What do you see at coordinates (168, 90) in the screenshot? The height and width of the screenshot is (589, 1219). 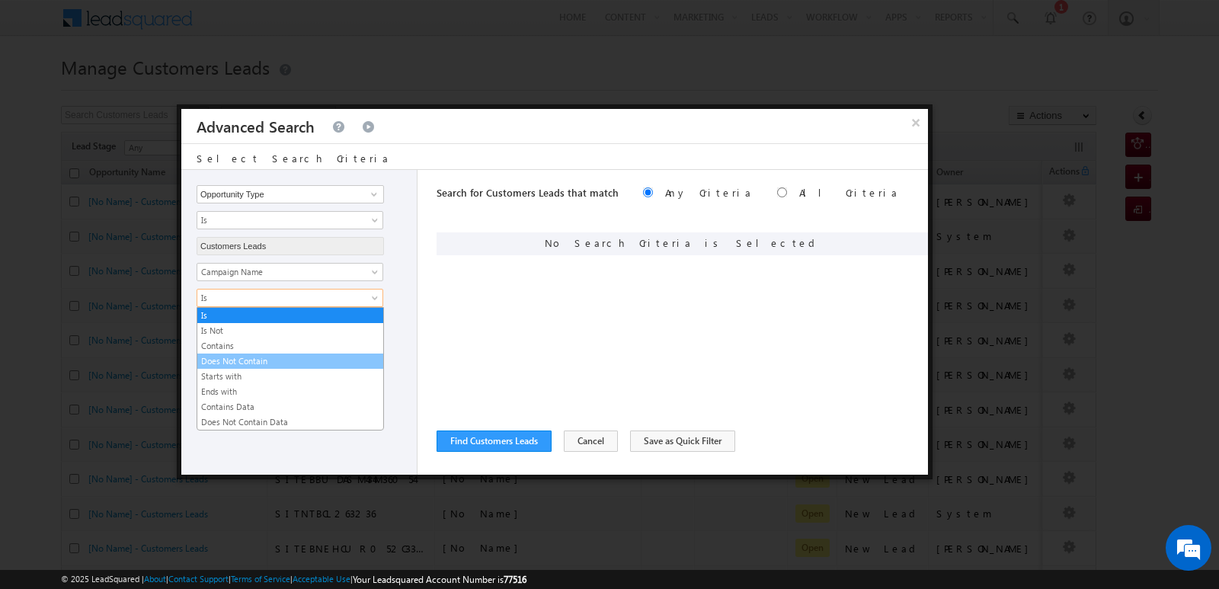 I see `div: Chat with us now` at bounding box center [168, 90].